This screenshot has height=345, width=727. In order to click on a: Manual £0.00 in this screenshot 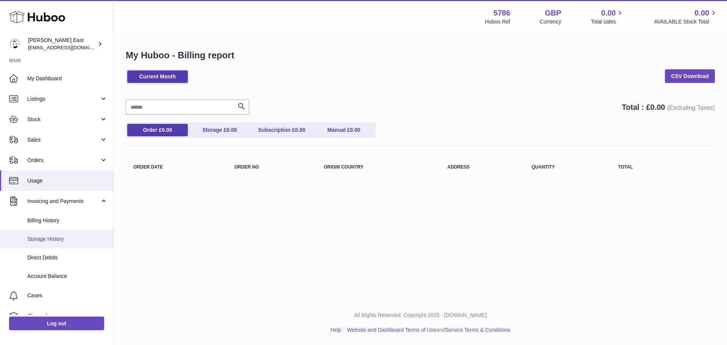, I will do `click(344, 130)`.